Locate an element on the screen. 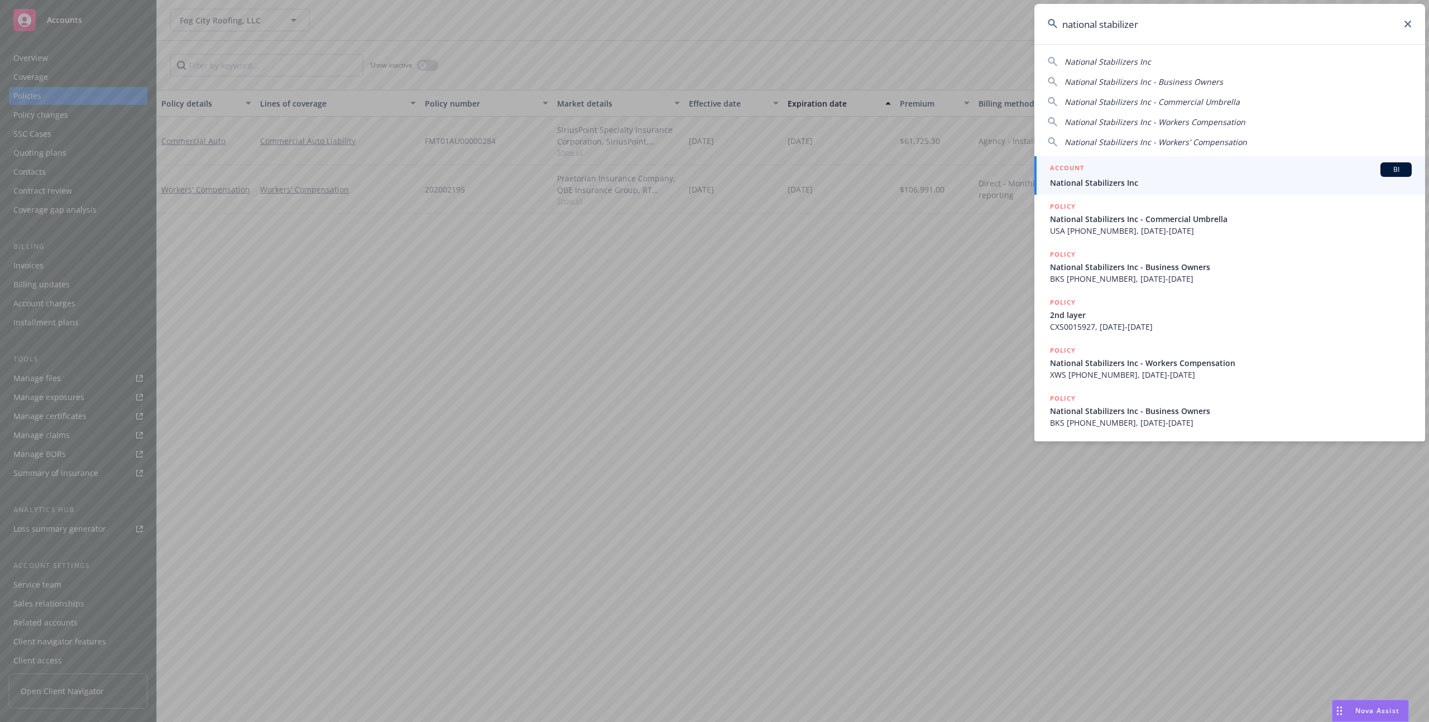 This screenshot has width=1429, height=722. a: ACCOUNTBINational Stabilizers Inc is located at coordinates (1229, 175).